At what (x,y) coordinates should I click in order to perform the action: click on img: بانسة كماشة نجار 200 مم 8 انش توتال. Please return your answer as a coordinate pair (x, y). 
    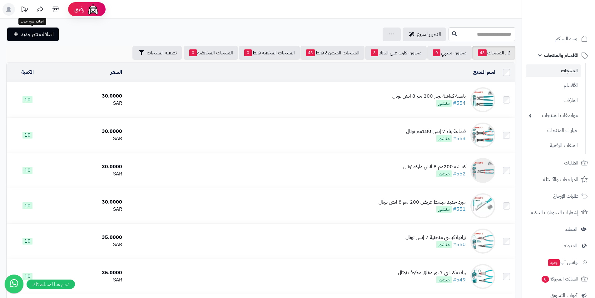
    Looking at the image, I should click on (483, 100).